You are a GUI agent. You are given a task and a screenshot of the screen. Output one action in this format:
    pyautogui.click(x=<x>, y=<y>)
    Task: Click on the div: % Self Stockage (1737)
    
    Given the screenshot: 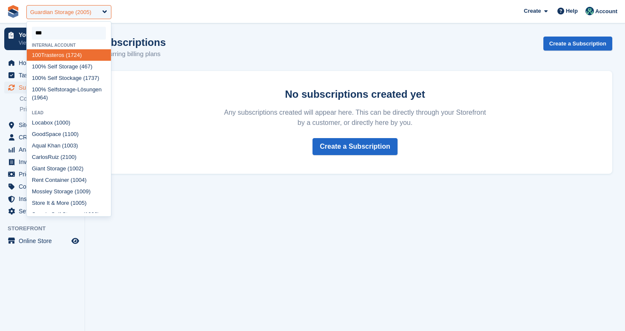 What is the action you would take?
    pyautogui.click(x=69, y=78)
    